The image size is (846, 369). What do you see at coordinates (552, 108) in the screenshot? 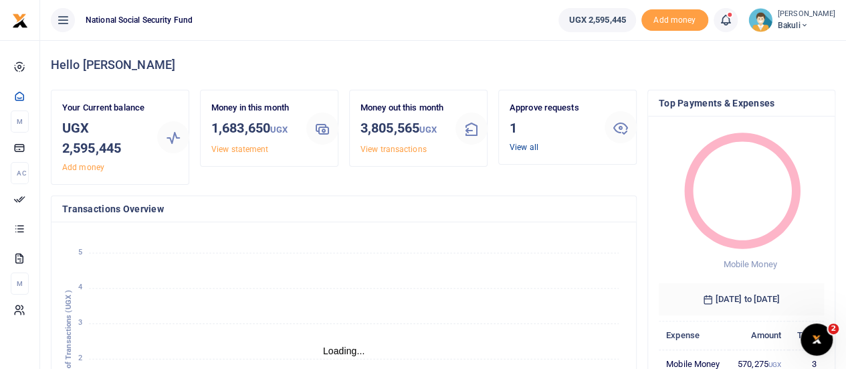
I see `p: Approve requests` at bounding box center [552, 108].